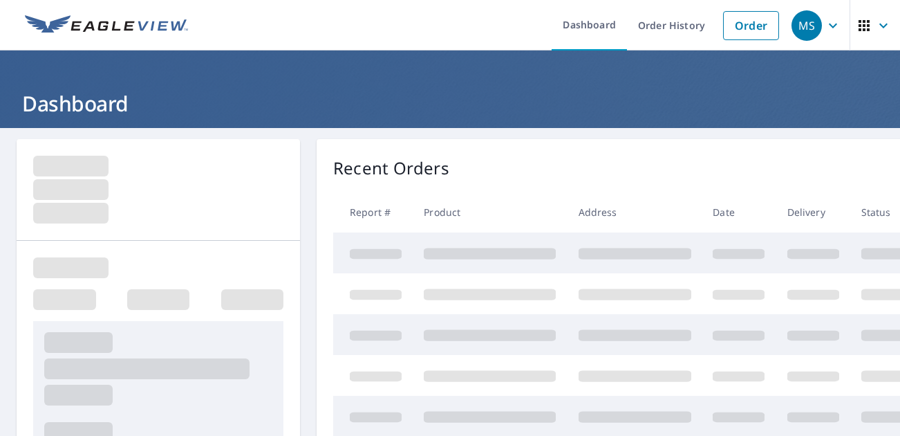 Image resolution: width=900 pixels, height=436 pixels. Describe the element at coordinates (635, 212) in the screenshot. I see `th: Address` at that location.